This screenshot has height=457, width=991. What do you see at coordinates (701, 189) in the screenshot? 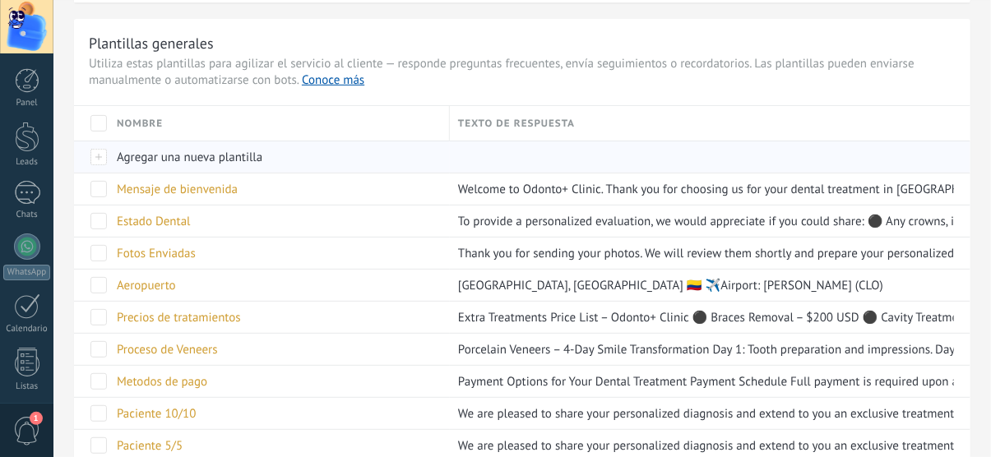
I see `div: Welcome to Odonto+ Clinic. Thank you for choosing us for your dental treatment in Cali, Colombia....` at bounding box center [701, 189].